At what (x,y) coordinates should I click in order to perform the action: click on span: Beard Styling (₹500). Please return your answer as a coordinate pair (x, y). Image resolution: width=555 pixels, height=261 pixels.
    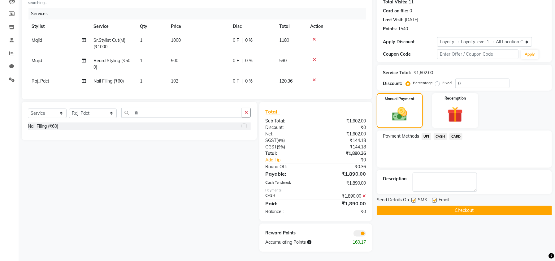
    Looking at the image, I should click on (112, 64).